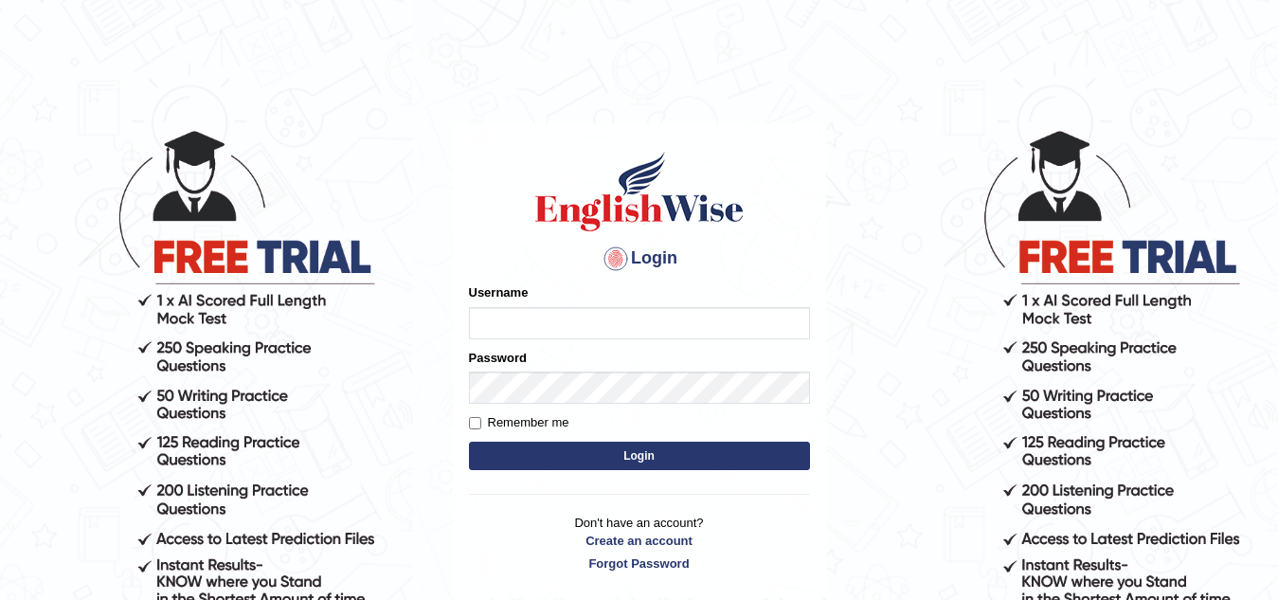 The height and width of the screenshot is (600, 1278). Describe the element at coordinates (519, 423) in the screenshot. I see `label: Remember me` at that location.